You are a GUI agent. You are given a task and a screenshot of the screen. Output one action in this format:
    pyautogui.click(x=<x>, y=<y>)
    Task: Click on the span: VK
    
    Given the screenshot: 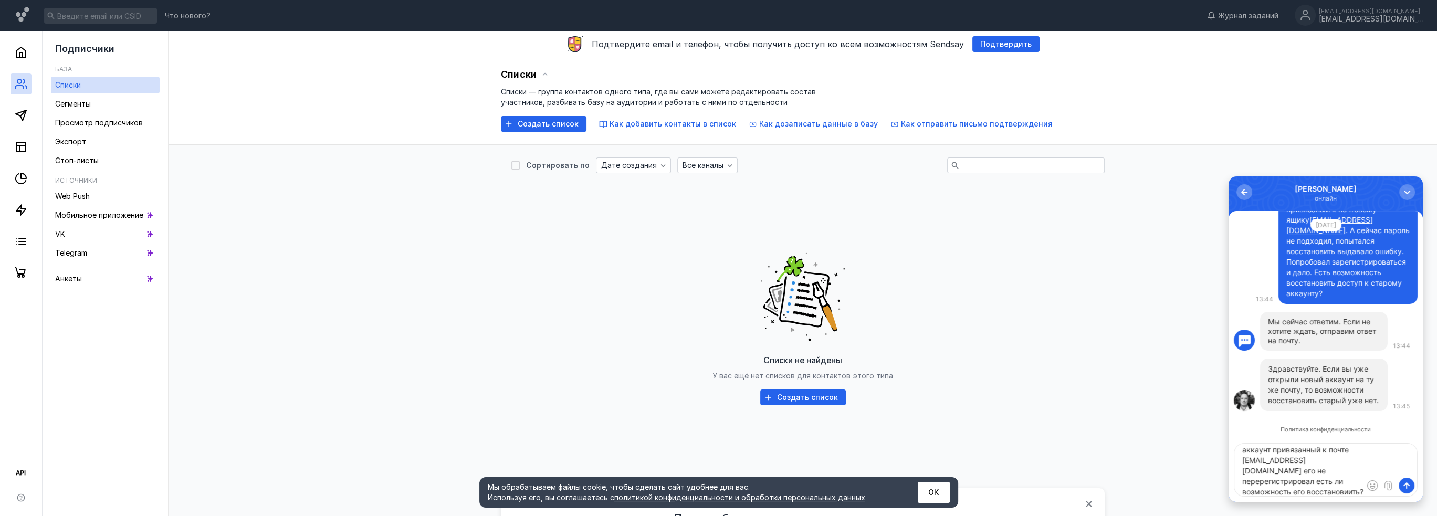 What is the action you would take?
    pyautogui.click(x=60, y=234)
    